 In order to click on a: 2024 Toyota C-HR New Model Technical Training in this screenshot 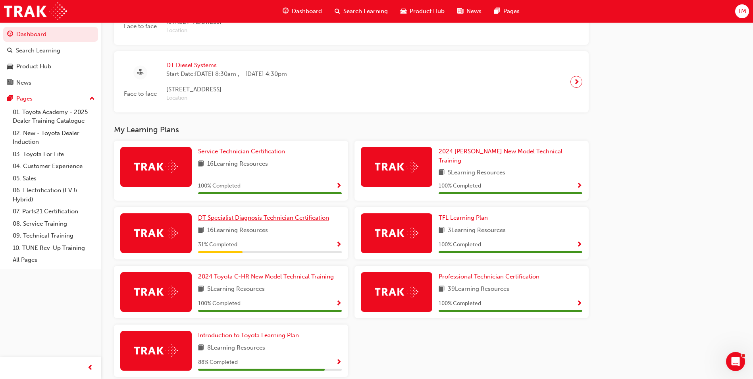, I will do `click(268, 276)`.